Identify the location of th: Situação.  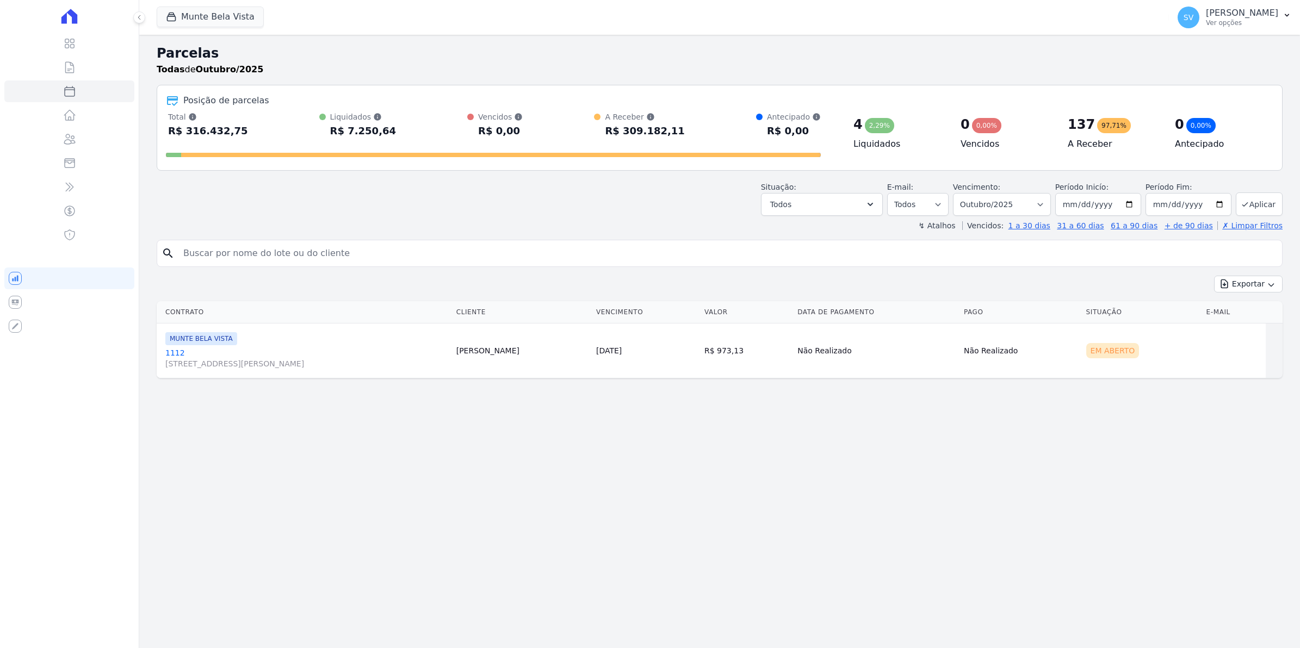
(1141, 312).